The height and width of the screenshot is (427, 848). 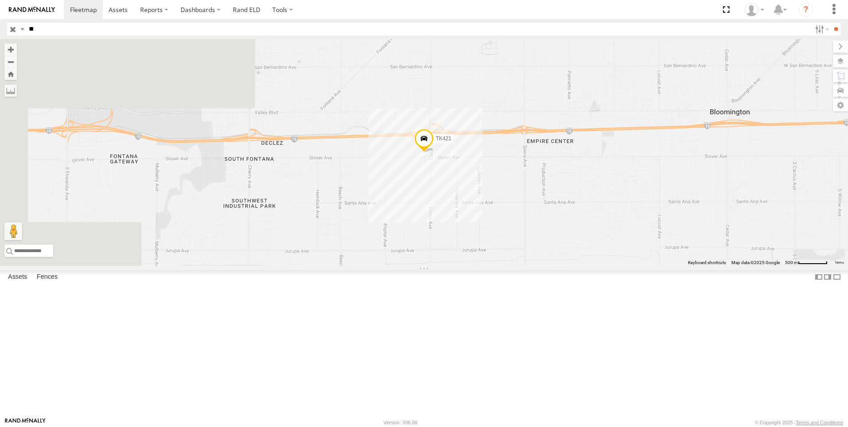 I want to click on span: Map data ©2025 Google, so click(x=756, y=262).